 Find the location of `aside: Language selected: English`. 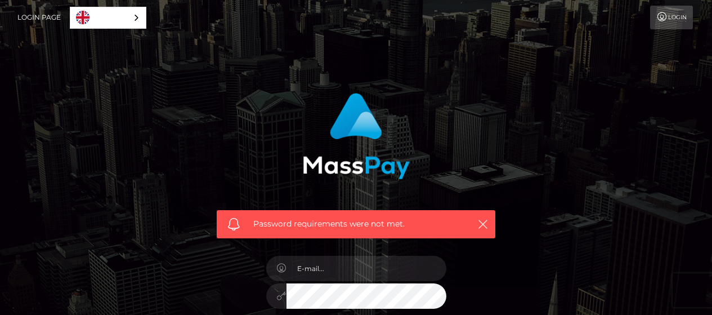

aside: Language selected: English is located at coordinates (108, 17).